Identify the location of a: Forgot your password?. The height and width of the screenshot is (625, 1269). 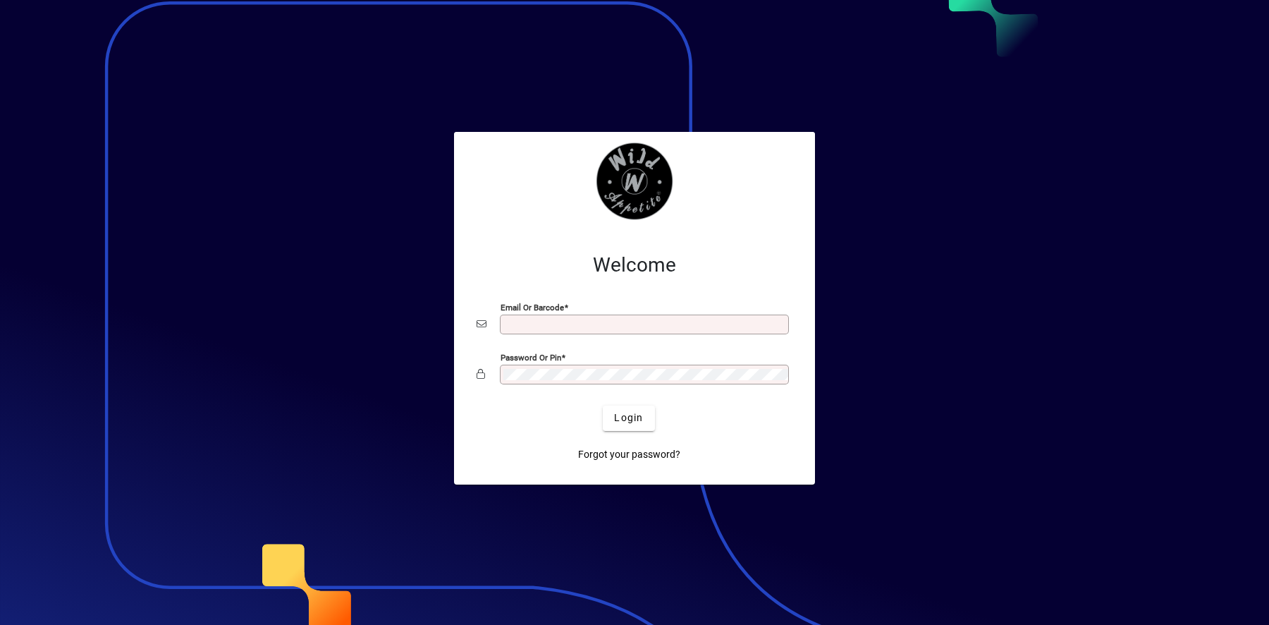
(629, 455).